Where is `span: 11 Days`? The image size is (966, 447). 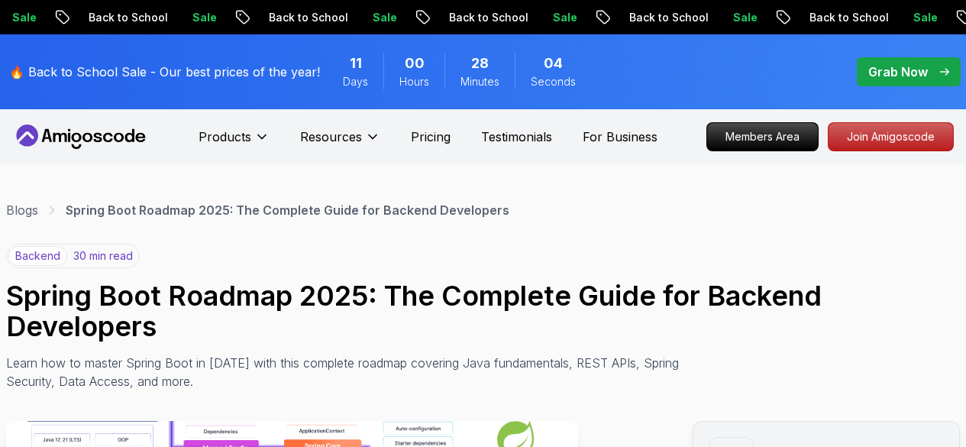 span: 11 Days is located at coordinates (356, 63).